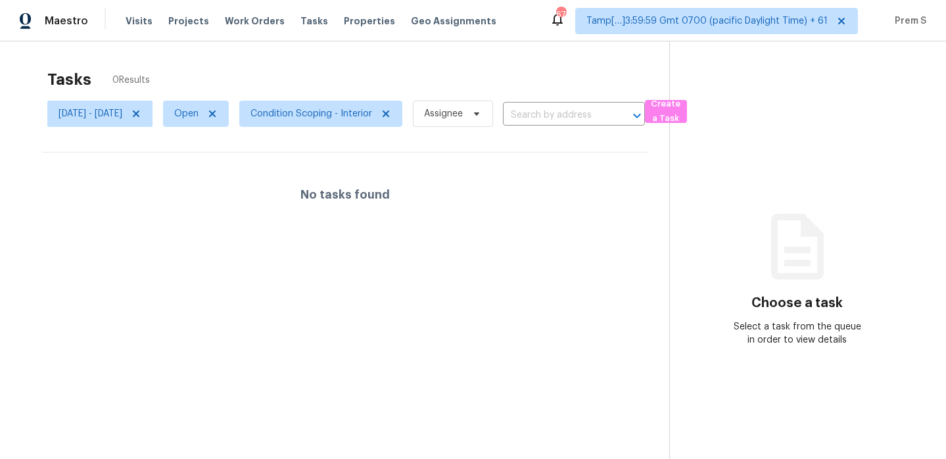  What do you see at coordinates (369, 21) in the screenshot?
I see `span: Properties` at bounding box center [369, 21].